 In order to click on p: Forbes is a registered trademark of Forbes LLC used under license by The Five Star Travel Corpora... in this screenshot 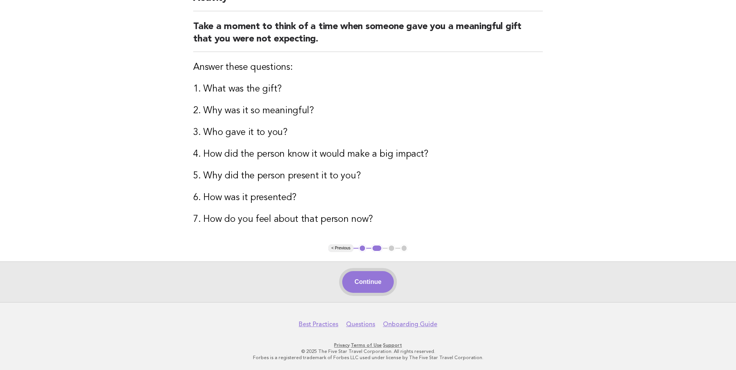, I will do `click(368, 358)`.